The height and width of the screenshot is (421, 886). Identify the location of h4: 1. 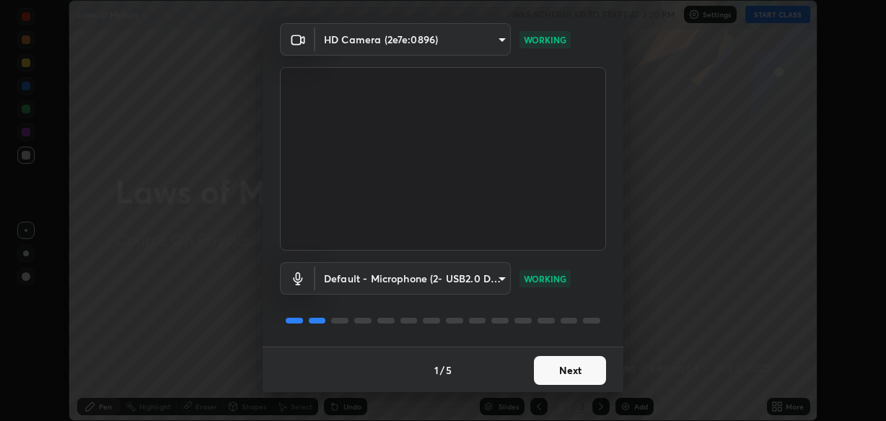
(436, 369).